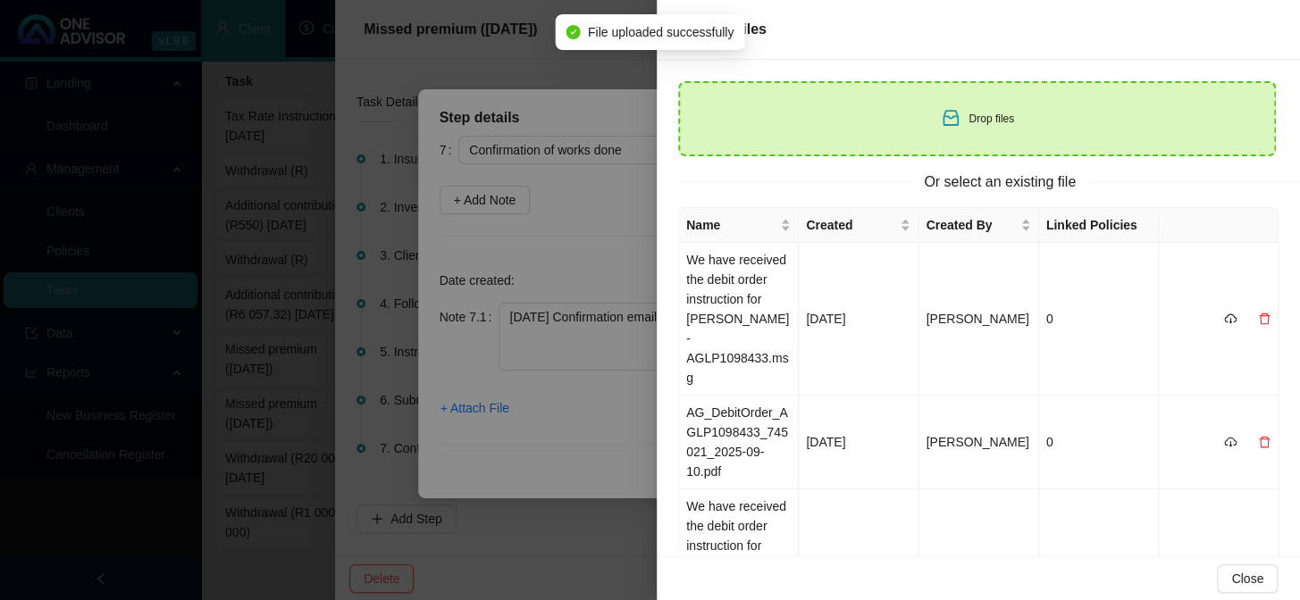 Image resolution: width=1300 pixels, height=600 pixels. I want to click on span: check-circle, so click(574, 32).